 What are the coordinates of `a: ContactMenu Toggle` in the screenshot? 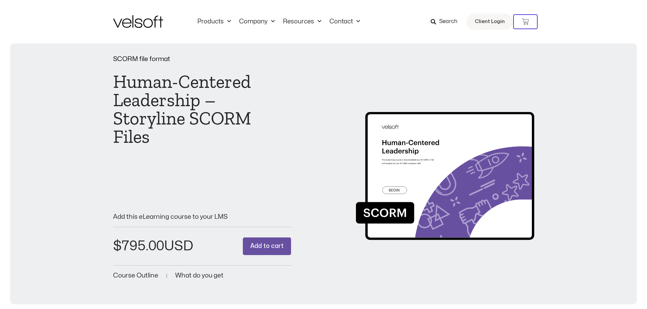 It's located at (345, 22).